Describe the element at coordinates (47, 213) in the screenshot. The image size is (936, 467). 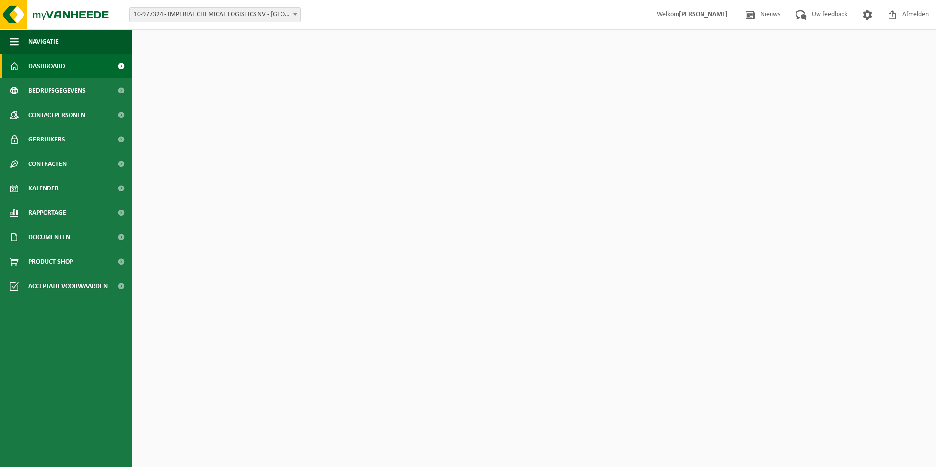
I see `span: Rapportage` at that location.